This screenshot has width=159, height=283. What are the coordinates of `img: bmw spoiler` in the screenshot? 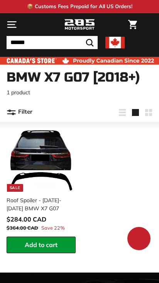 It's located at (41, 160).